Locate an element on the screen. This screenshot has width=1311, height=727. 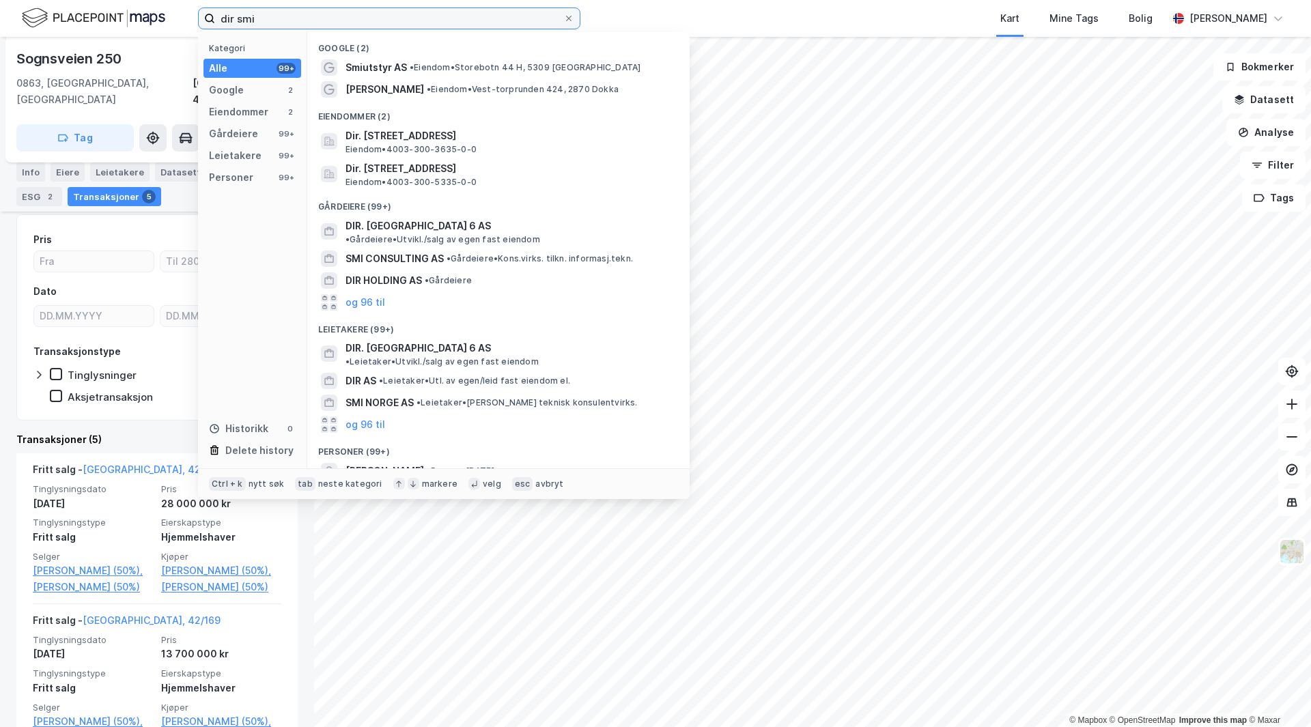
span: Gårdeiere • Utvikl./salg av egen fast eiendom is located at coordinates (442, 240).